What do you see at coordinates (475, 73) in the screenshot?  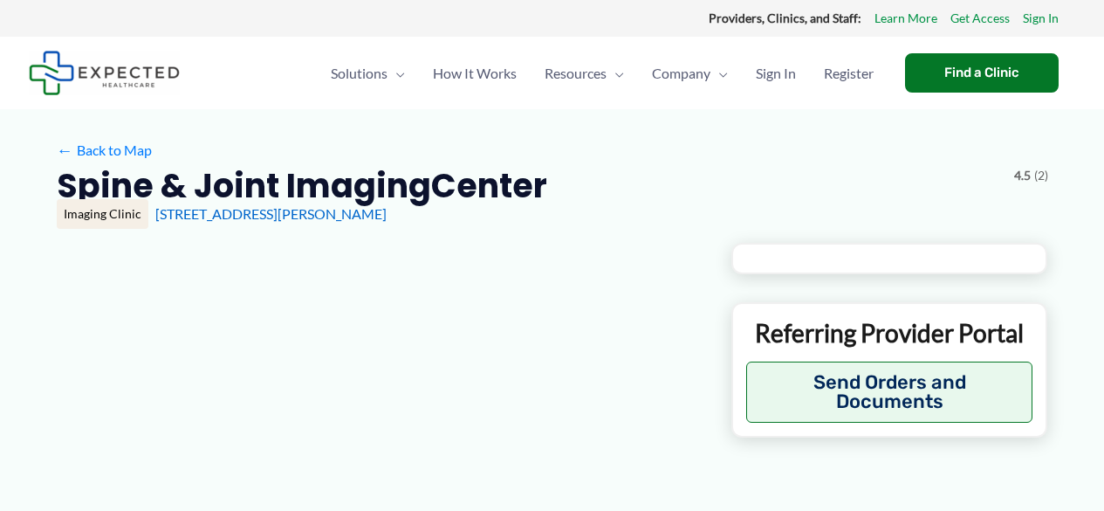 I see `a: How It Works` at bounding box center [475, 73].